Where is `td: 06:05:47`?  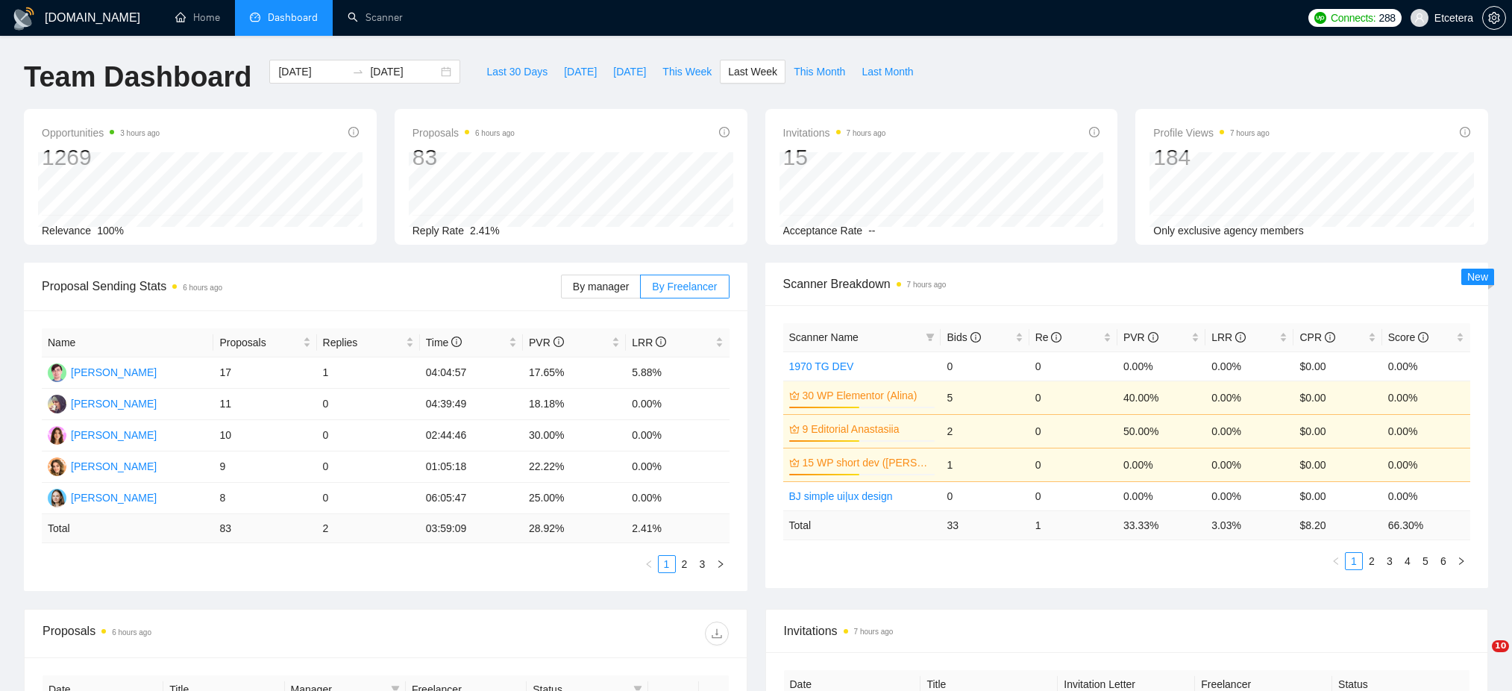 td: 06:05:47 is located at coordinates (472, 498).